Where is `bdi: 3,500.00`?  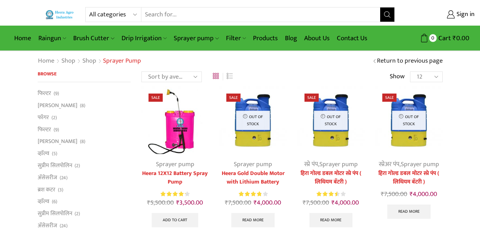 bdi: 3,500.00 is located at coordinates (189, 202).